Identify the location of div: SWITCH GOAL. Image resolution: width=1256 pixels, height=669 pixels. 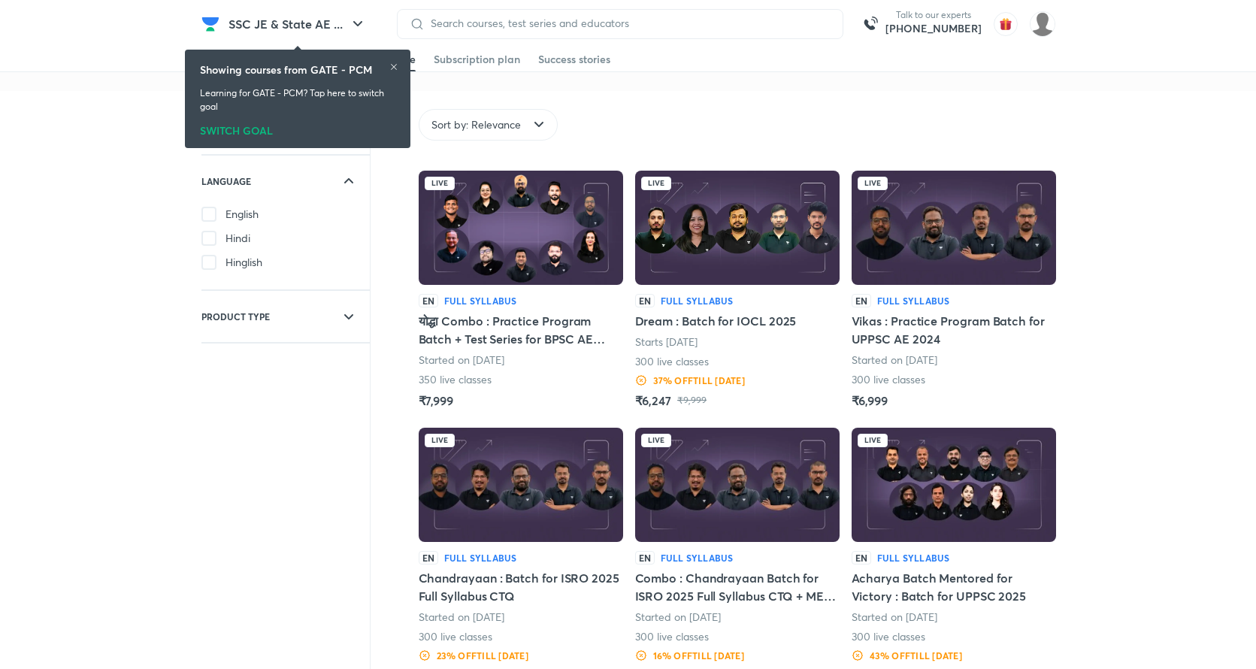
(298, 128).